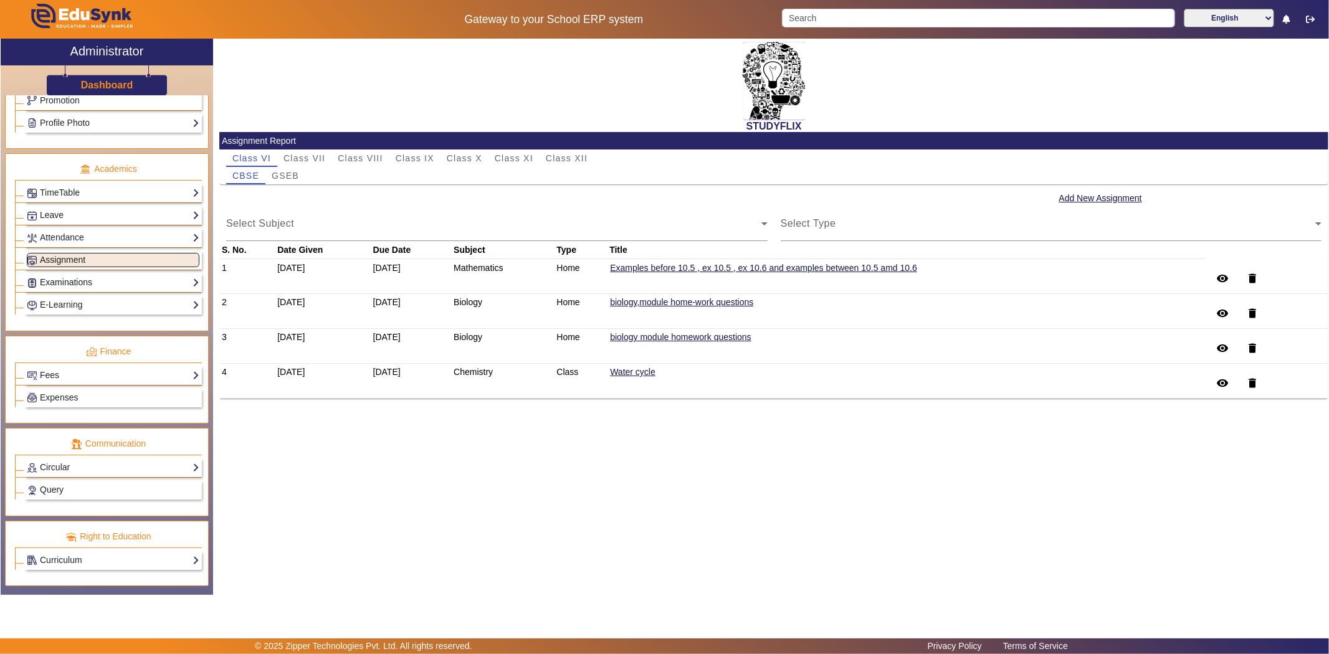 The height and width of the screenshot is (654, 1329). I want to click on h2: Administrator, so click(107, 51).